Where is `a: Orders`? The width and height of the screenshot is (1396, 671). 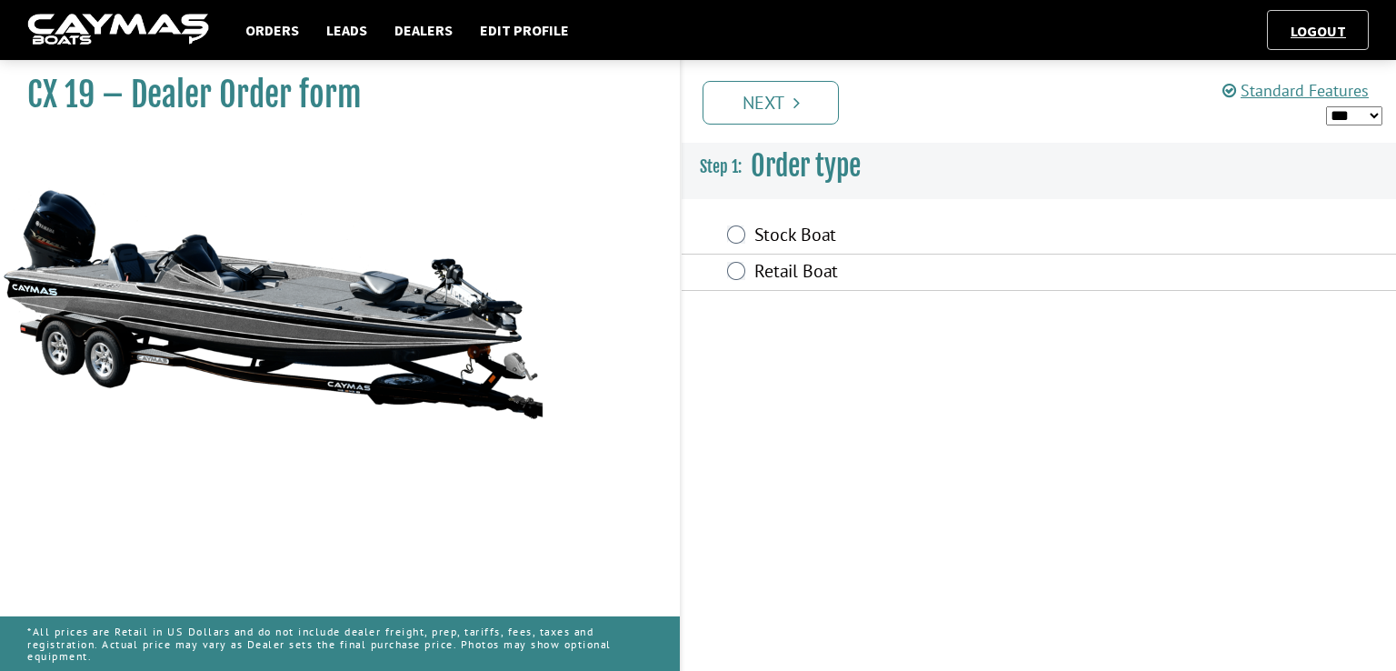 a: Orders is located at coordinates (272, 30).